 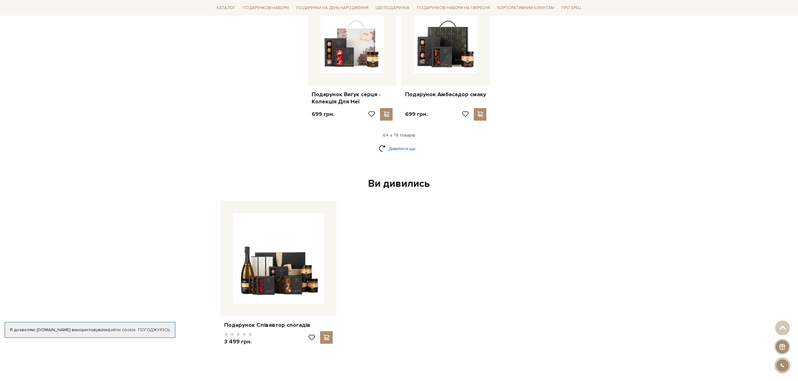 What do you see at coordinates (226, 8) in the screenshot?
I see `a: Каталог` at bounding box center [226, 8].